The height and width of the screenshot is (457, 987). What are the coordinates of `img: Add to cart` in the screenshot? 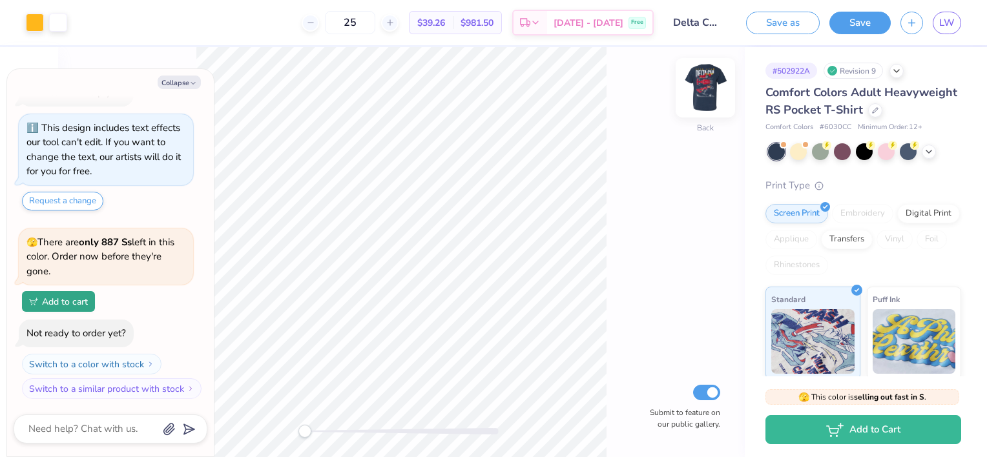 It's located at (34, 302).